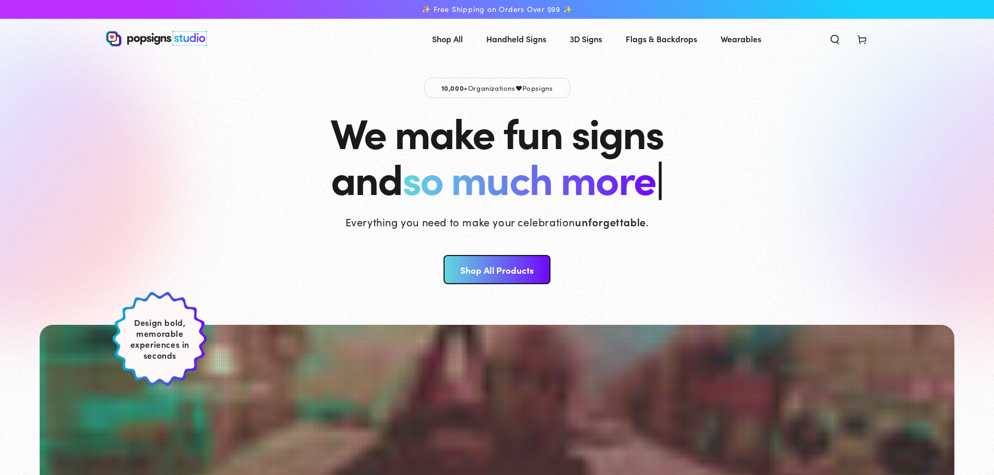 Image resolution: width=994 pixels, height=475 pixels. What do you see at coordinates (516, 39) in the screenshot?
I see `a: Handheld Signs` at bounding box center [516, 39].